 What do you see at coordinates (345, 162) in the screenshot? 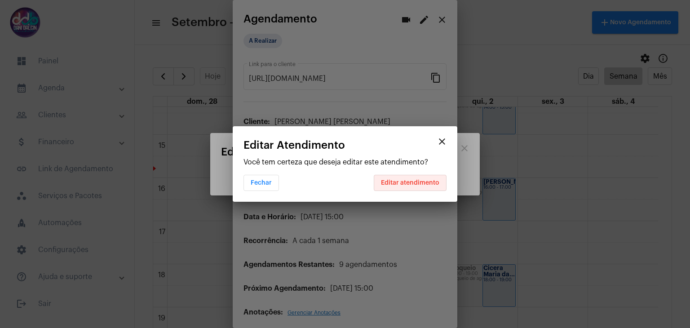
I see `p: Você tem certeza que deseja editar este atendimento?` at bounding box center [345, 162].